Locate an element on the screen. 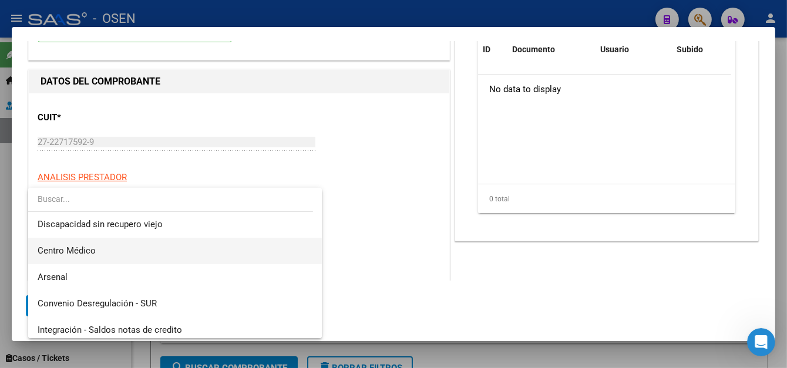  span: Centro Médico is located at coordinates (66, 251).